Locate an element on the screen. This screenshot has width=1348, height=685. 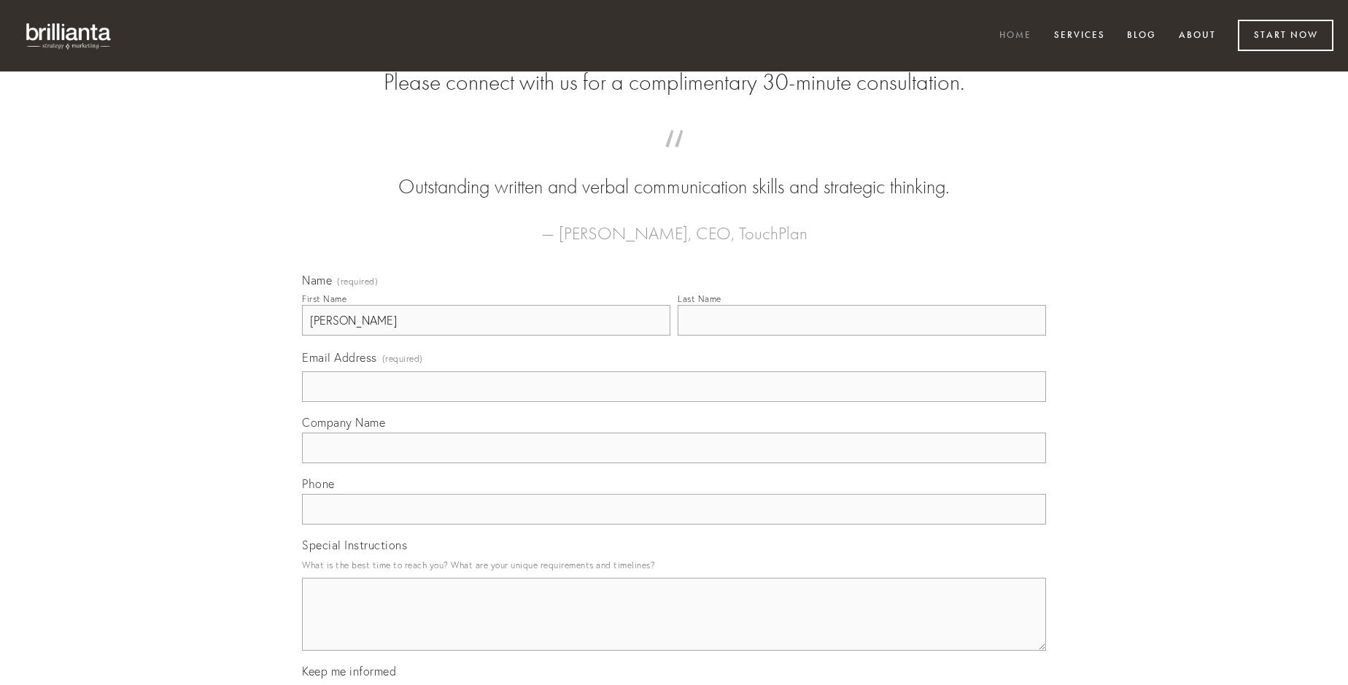
a: Blog is located at coordinates (1141, 36).